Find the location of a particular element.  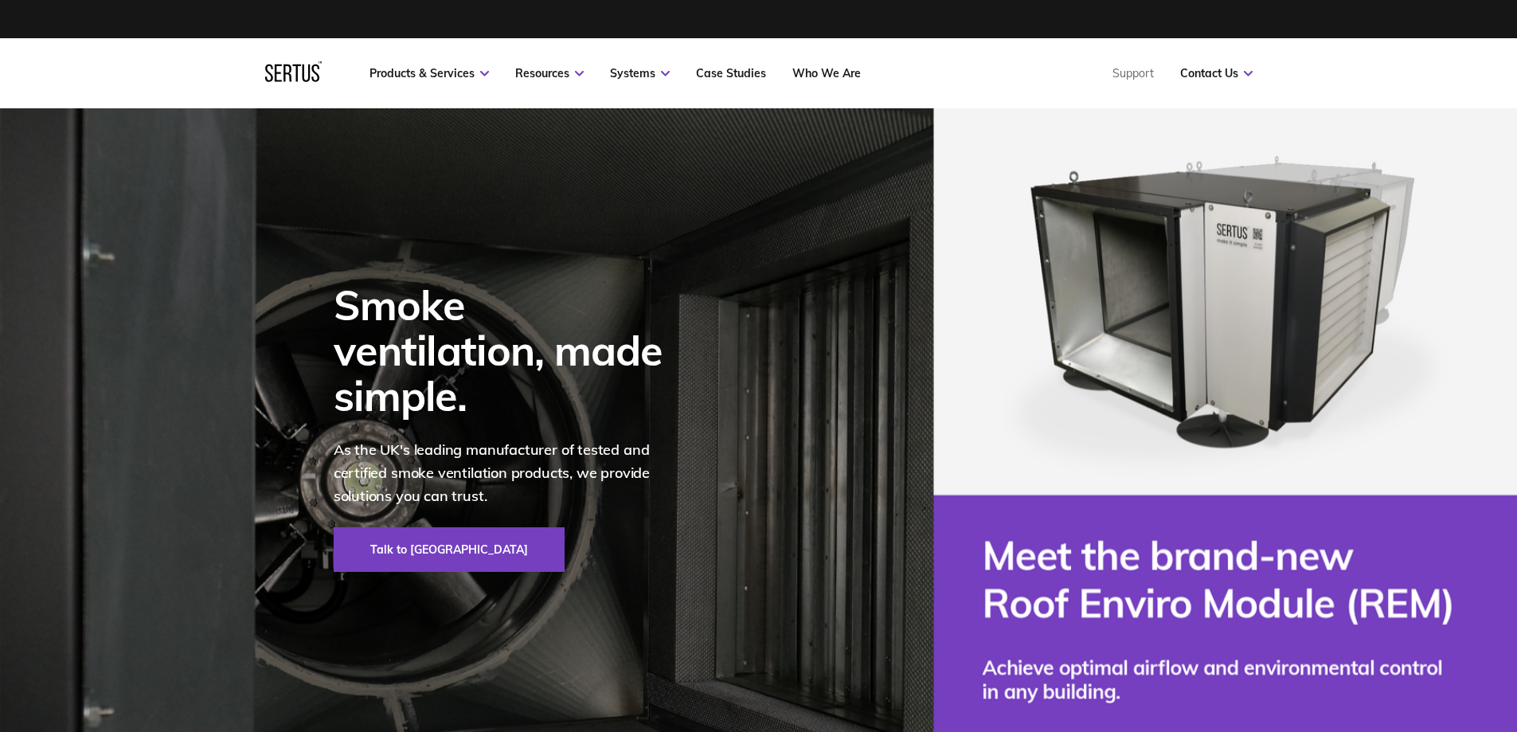

div: Smoke ventilation, made simple. is located at coordinates (509, 350).